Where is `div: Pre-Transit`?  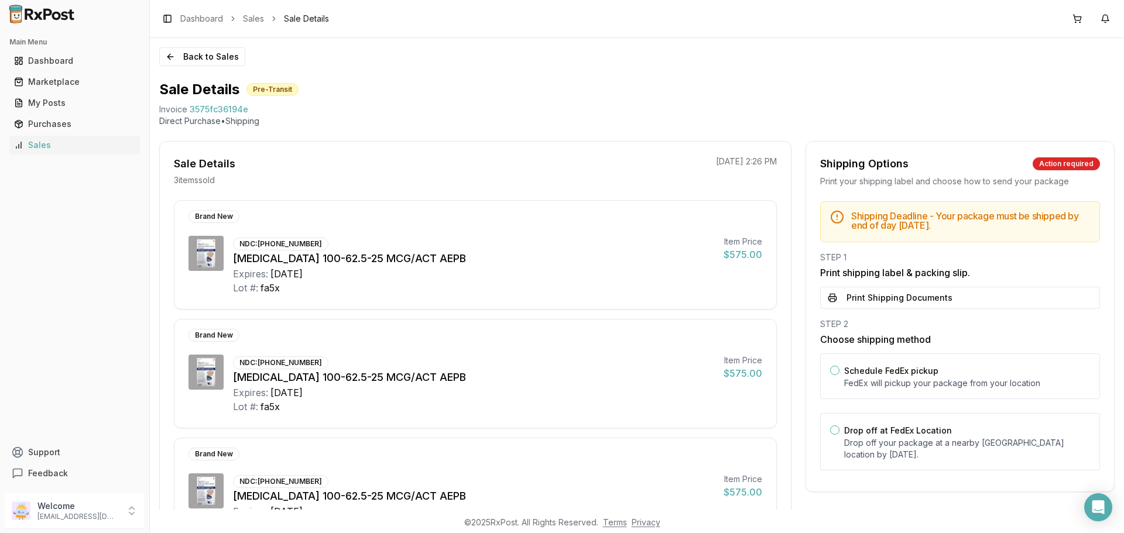
div: Pre-Transit is located at coordinates (272, 90).